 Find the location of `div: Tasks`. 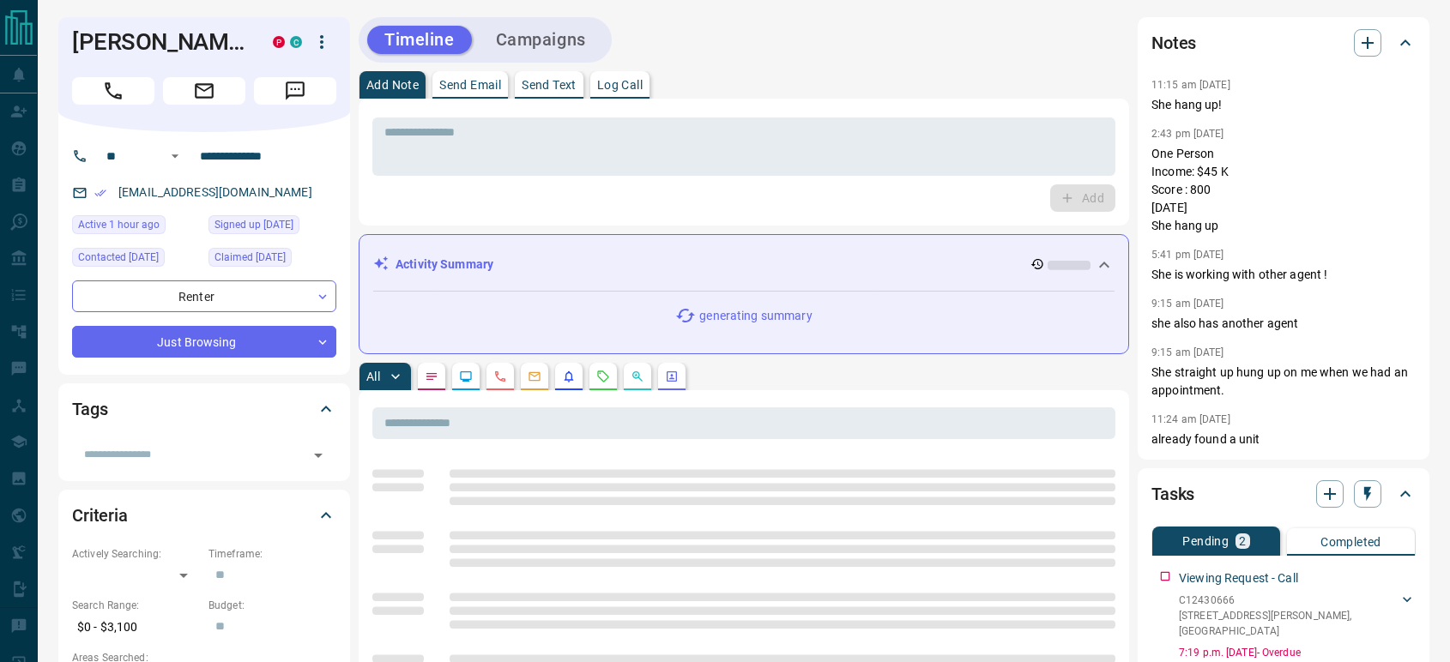

div: Tasks is located at coordinates (1283, 494).